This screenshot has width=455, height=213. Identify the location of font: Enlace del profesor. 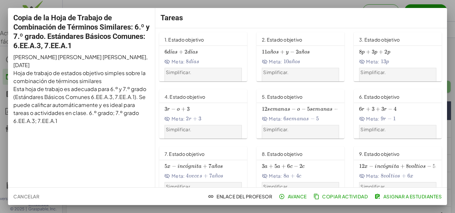
(244, 197).